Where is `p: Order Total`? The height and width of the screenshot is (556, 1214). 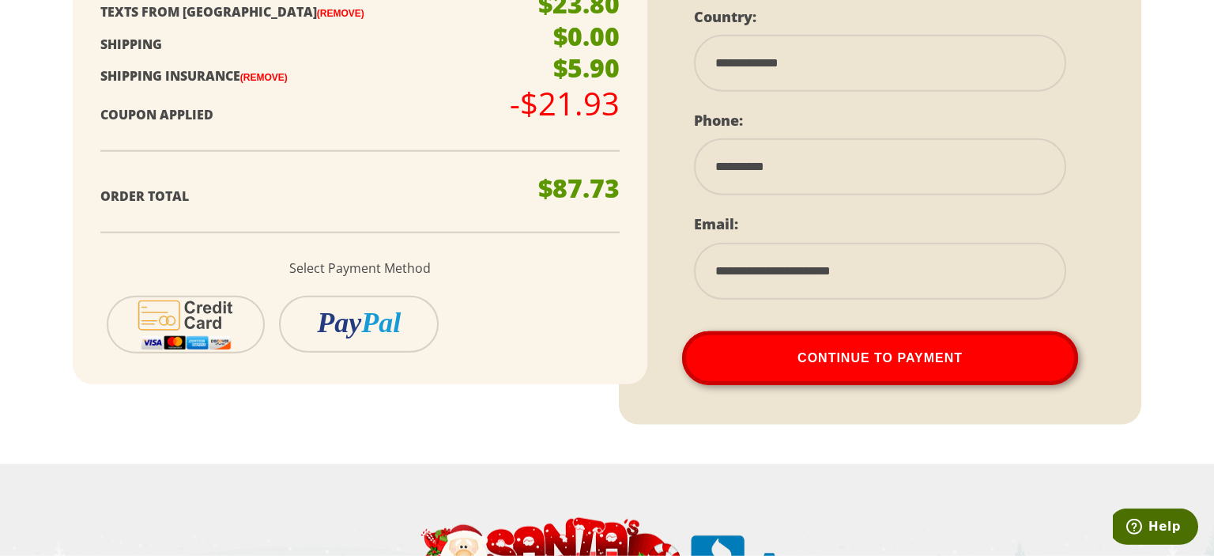
p: Order Total is located at coordinates (315, 196).